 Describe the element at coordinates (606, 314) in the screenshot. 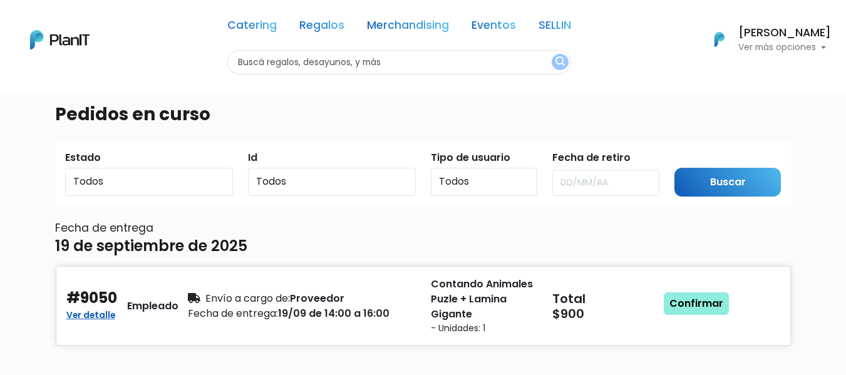

I see `h5: $900` at that location.